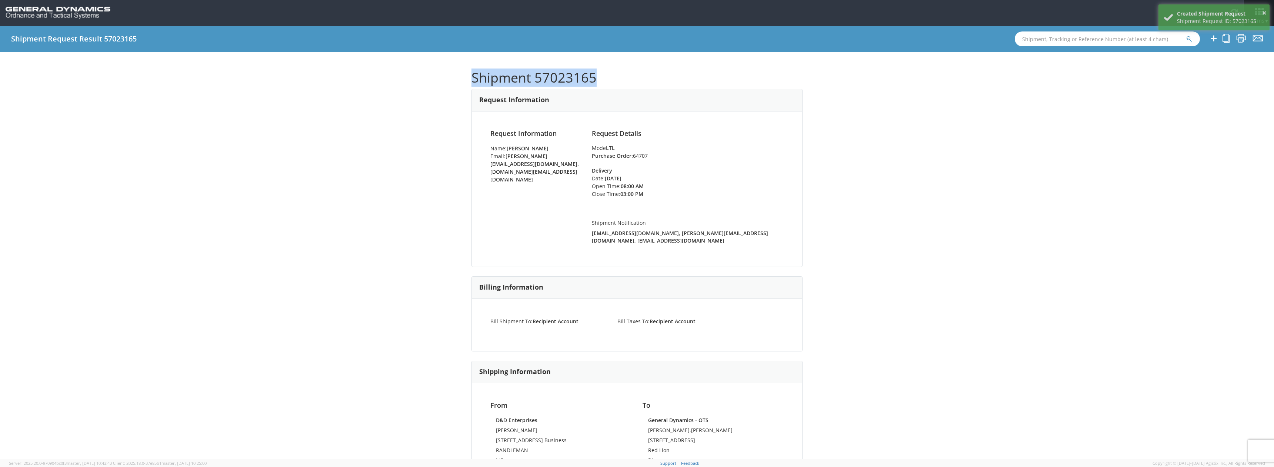  I want to click on h4: Request Information, so click(536, 134).